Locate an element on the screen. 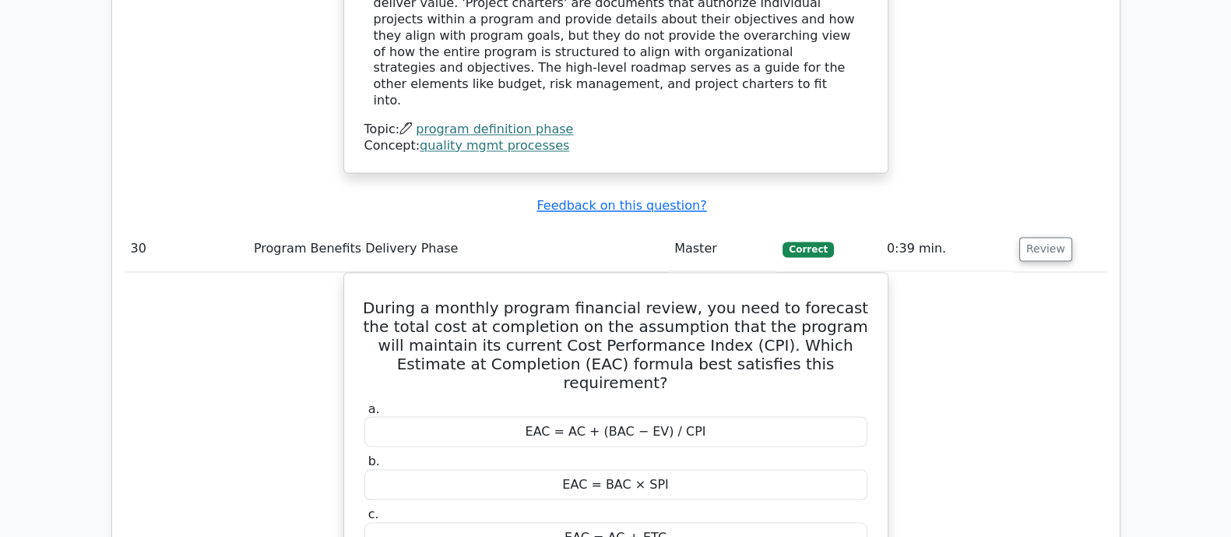 The width and height of the screenshot is (1231, 537). span: b. is located at coordinates (374, 459).